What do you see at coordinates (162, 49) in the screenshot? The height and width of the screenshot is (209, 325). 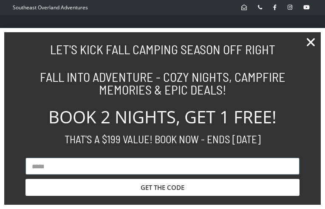 I see `h2: LET'S KICK FALL CAMPING SEASON OFF RIGHT` at bounding box center [162, 49].